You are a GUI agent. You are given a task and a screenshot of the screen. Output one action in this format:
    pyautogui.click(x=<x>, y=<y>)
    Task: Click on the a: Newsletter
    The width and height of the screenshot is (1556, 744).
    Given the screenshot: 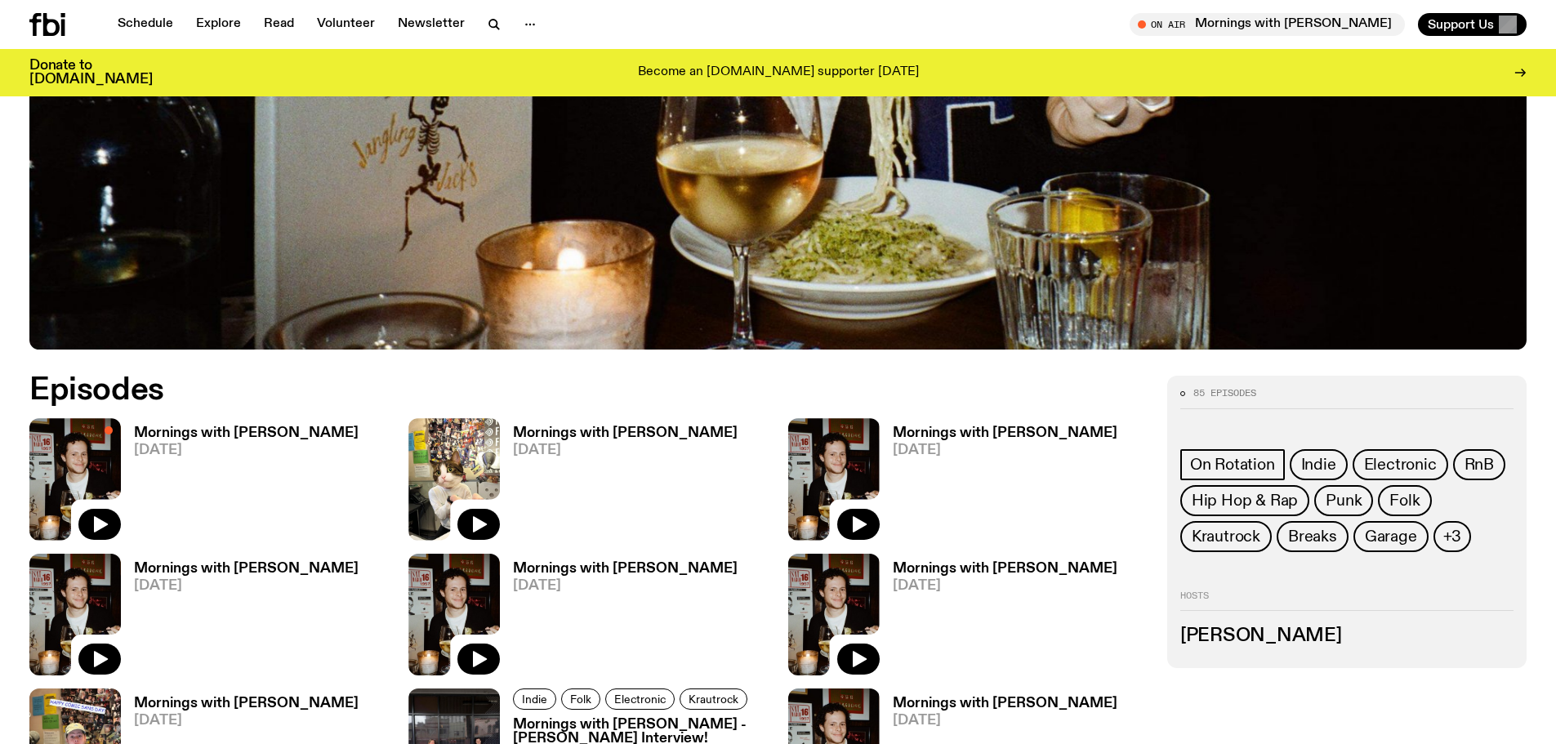 What is the action you would take?
    pyautogui.click(x=431, y=25)
    